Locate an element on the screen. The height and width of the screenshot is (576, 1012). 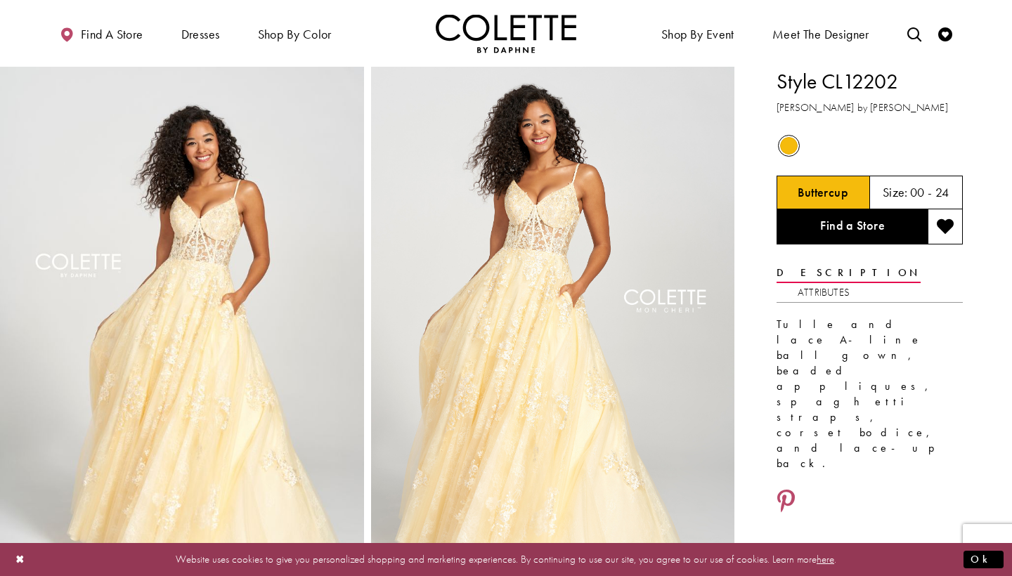
img: Colette by Daphne is located at coordinates (506, 33).